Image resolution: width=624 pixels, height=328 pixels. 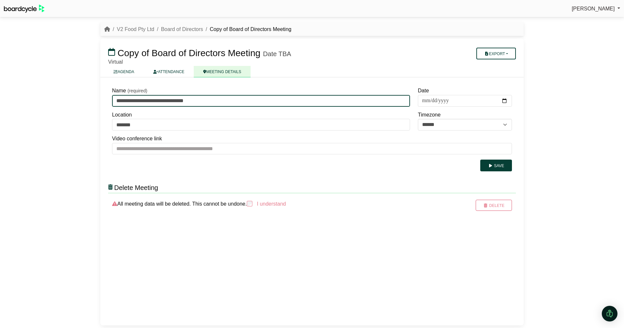 I want to click on button: Export, so click(x=496, y=54).